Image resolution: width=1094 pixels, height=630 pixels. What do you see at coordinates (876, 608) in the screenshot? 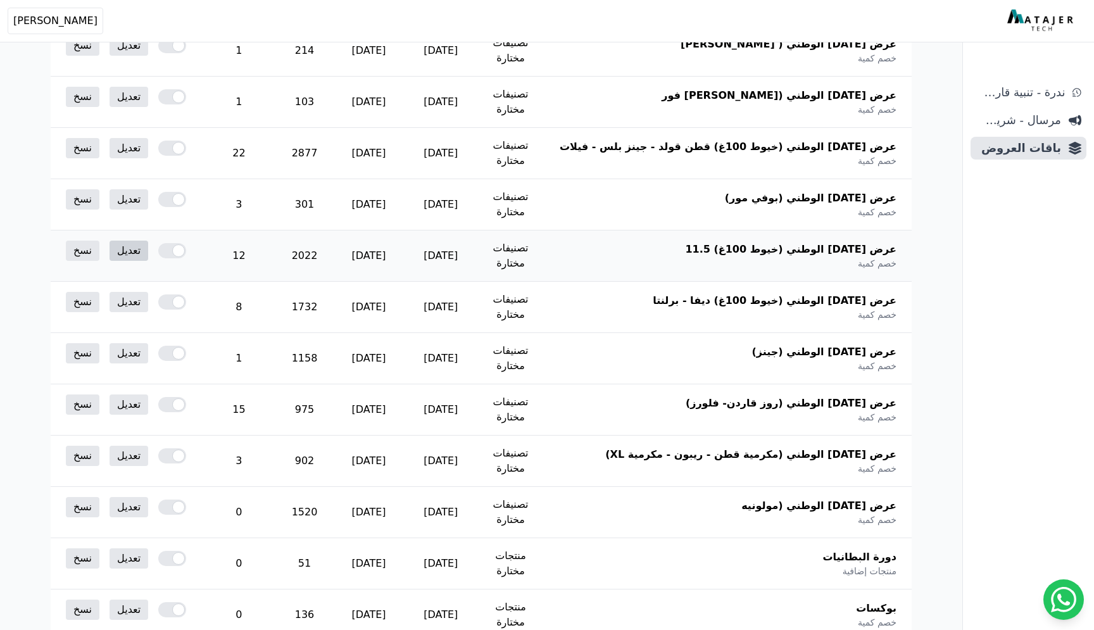
I see `span: بوكسات` at bounding box center [876, 608].